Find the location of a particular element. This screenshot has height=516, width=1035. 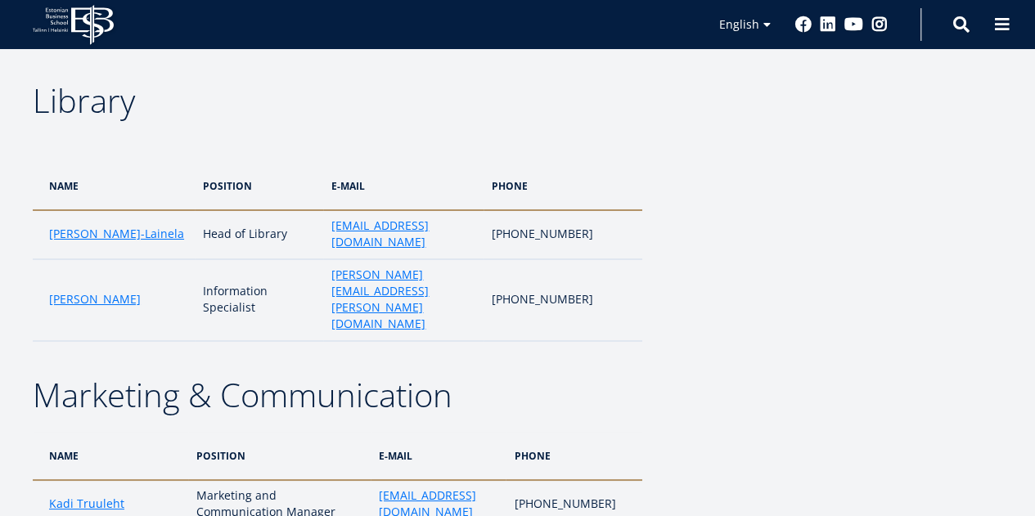

a: Youtube is located at coordinates (853, 25).